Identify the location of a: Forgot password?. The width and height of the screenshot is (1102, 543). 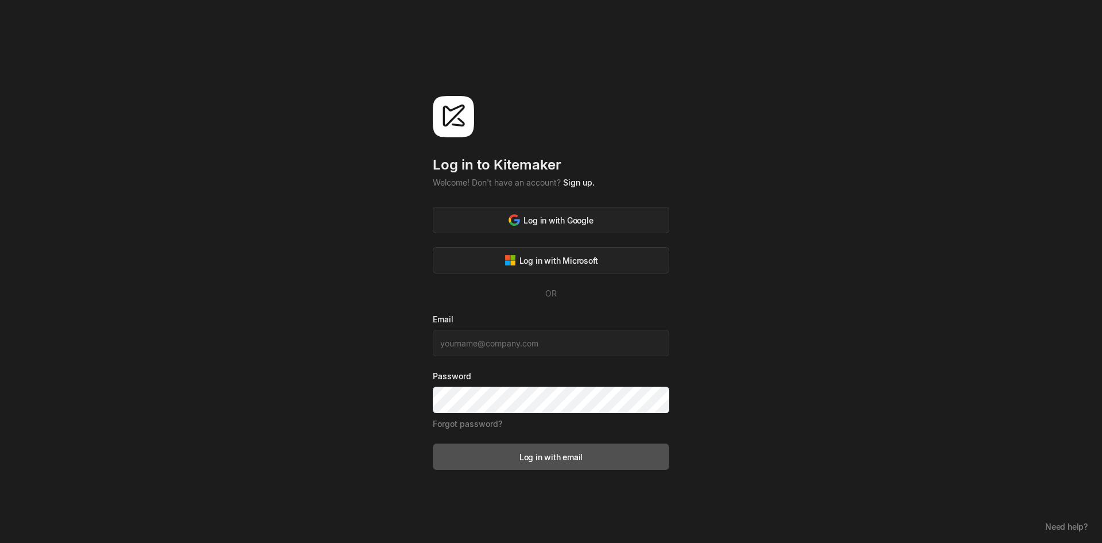
(467, 423).